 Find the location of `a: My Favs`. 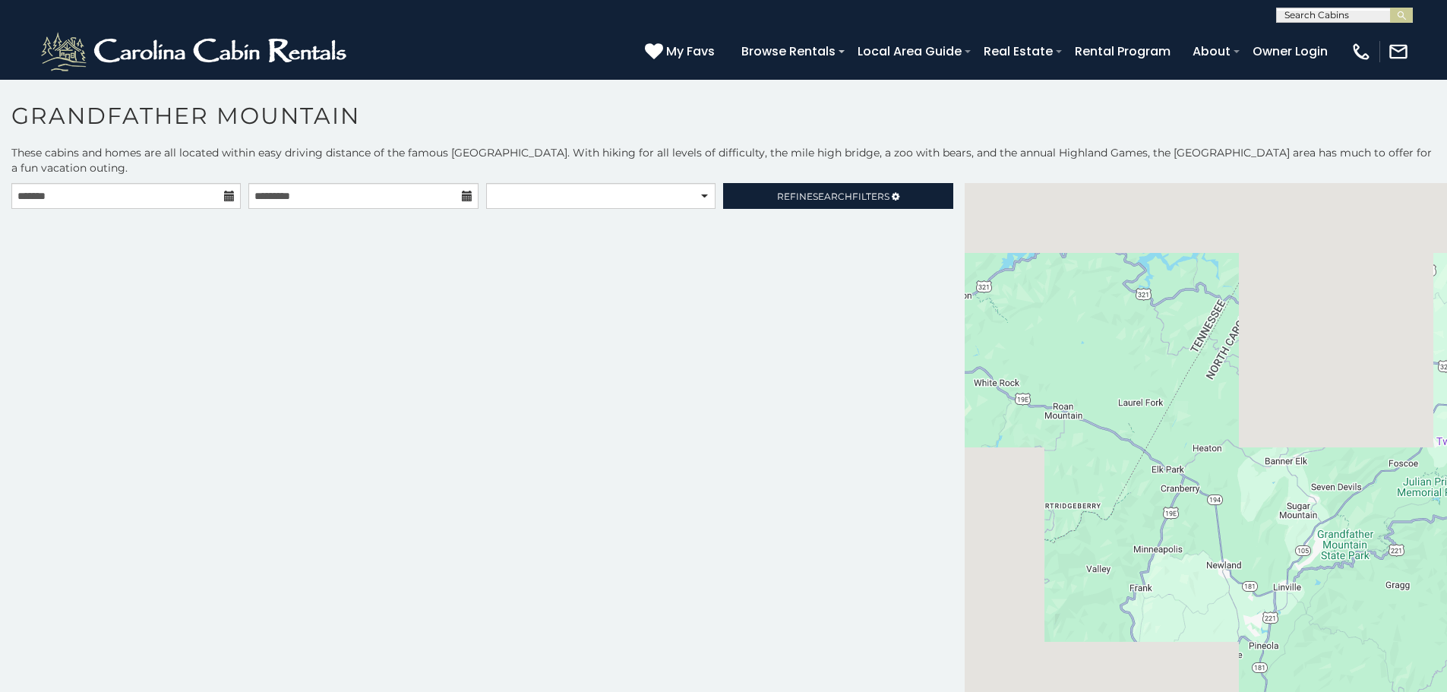

a: My Favs is located at coordinates (681, 52).